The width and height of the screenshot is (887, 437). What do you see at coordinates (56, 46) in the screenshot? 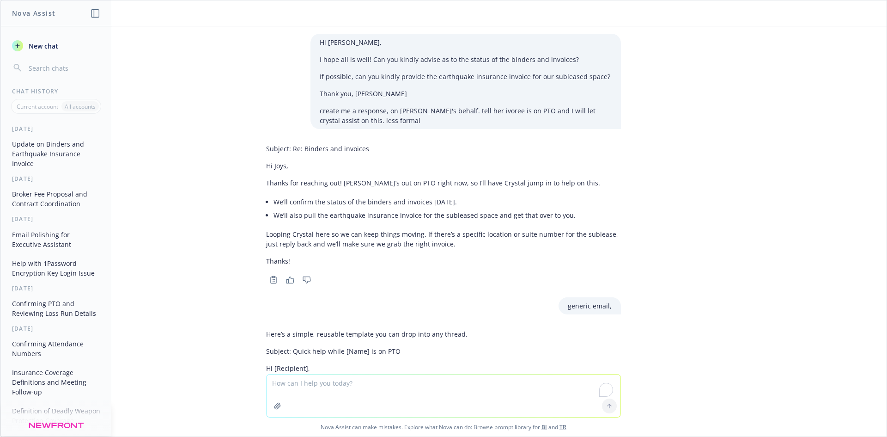
I see `button: New chat` at bounding box center [56, 46].